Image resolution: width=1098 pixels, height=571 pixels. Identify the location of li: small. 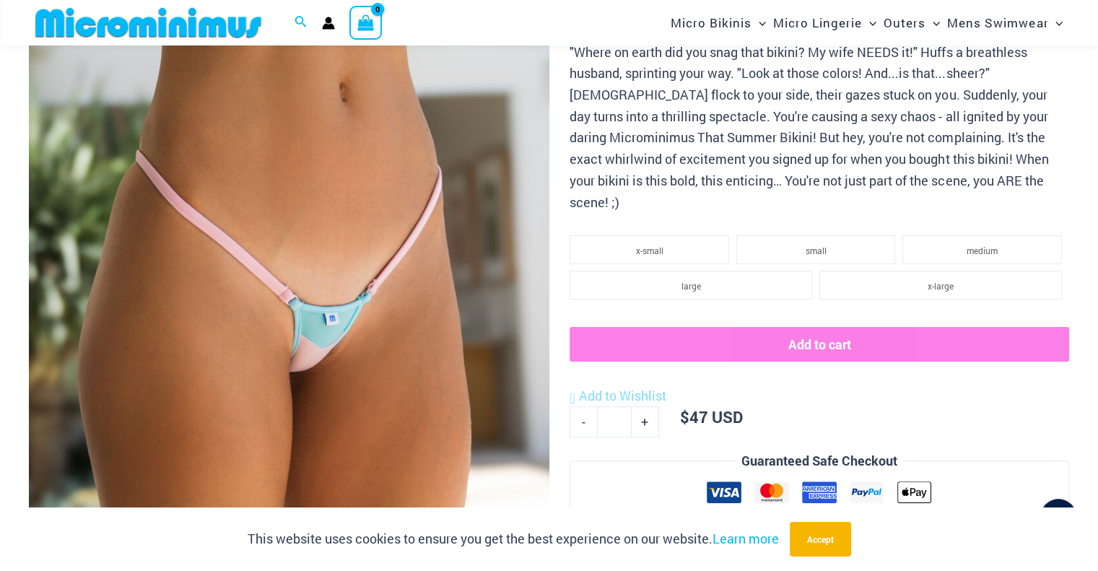
(816, 250).